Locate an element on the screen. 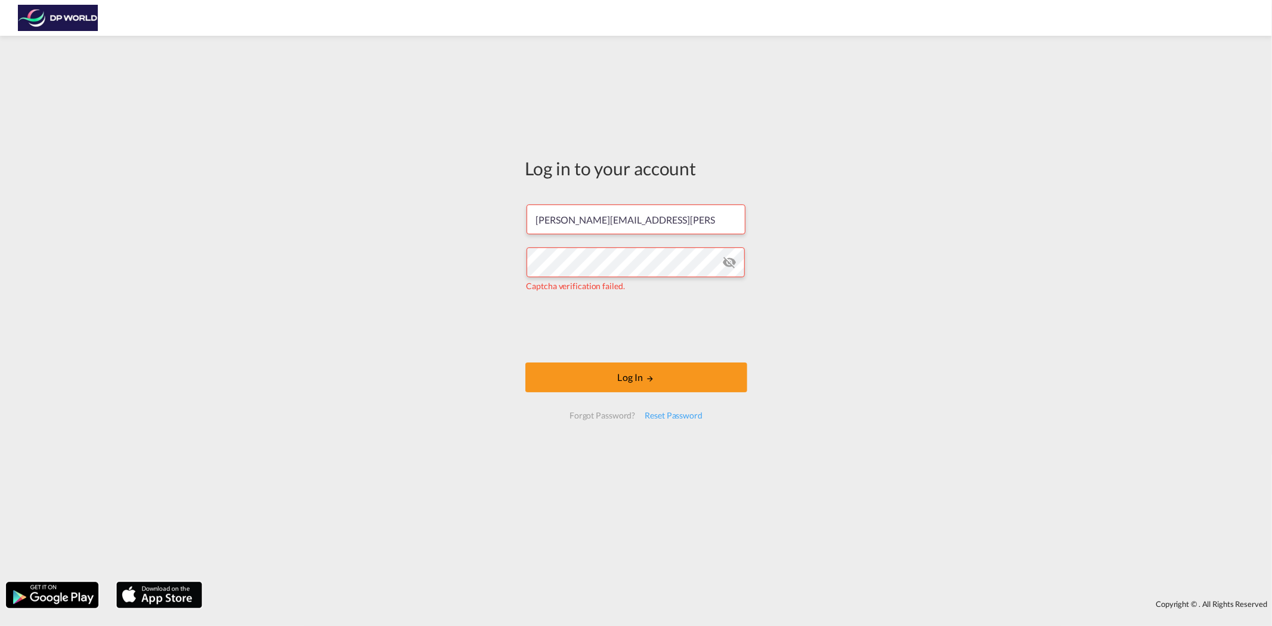 The height and width of the screenshot is (626, 1272). button: LOGIN is located at coordinates (636, 378).